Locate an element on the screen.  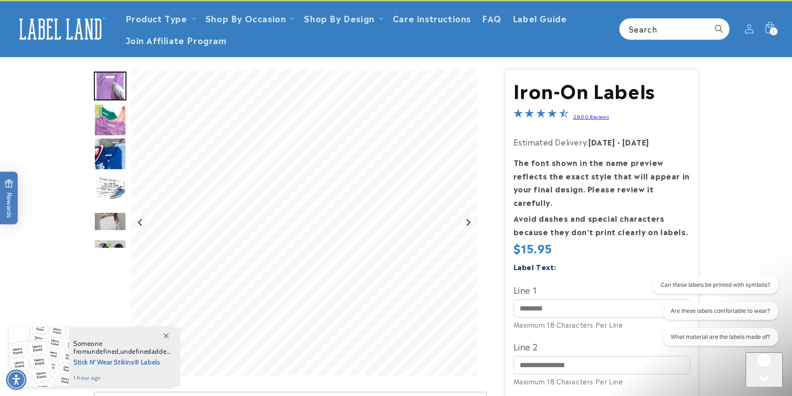
span: Join Affiliate Program is located at coordinates (176, 40).